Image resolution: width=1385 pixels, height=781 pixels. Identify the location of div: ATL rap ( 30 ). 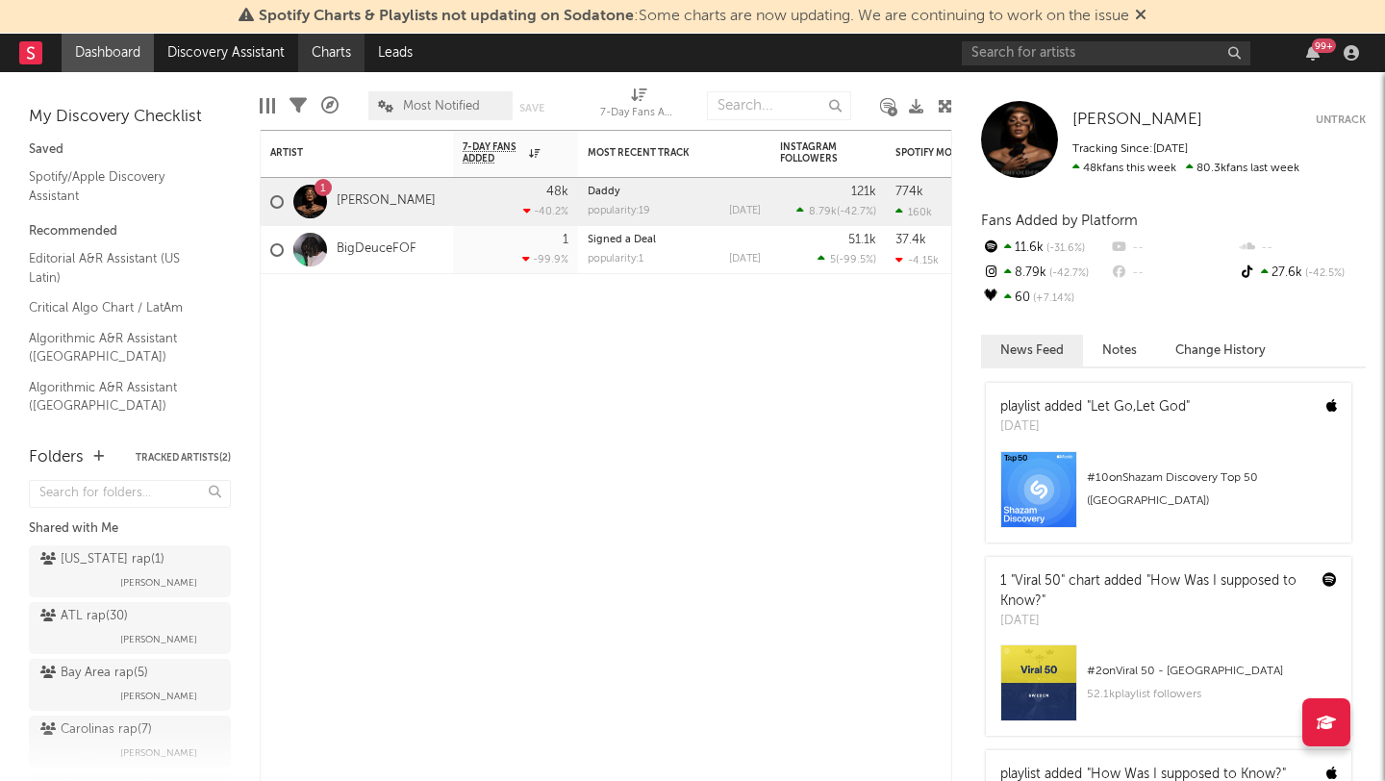
(84, 617).